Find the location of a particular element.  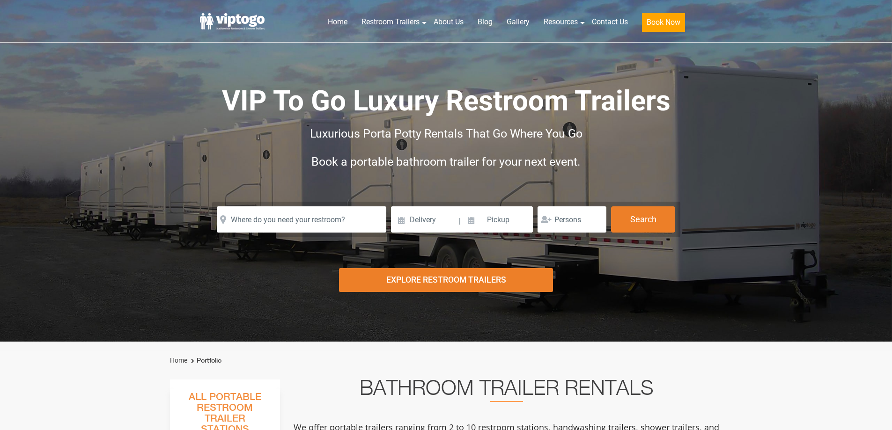

a: About Us is located at coordinates (449, 22).